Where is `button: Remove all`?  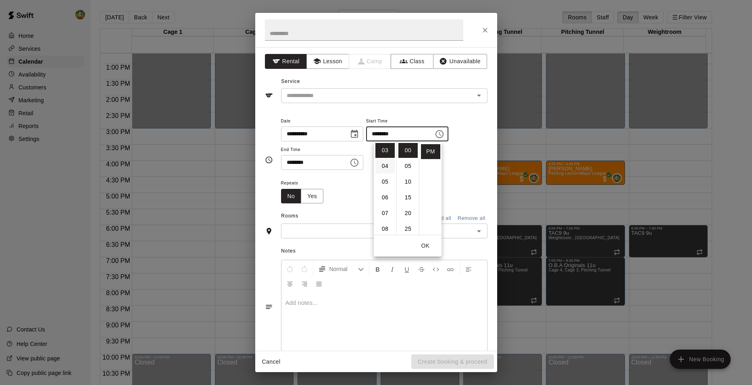 button: Remove all is located at coordinates (471, 218).